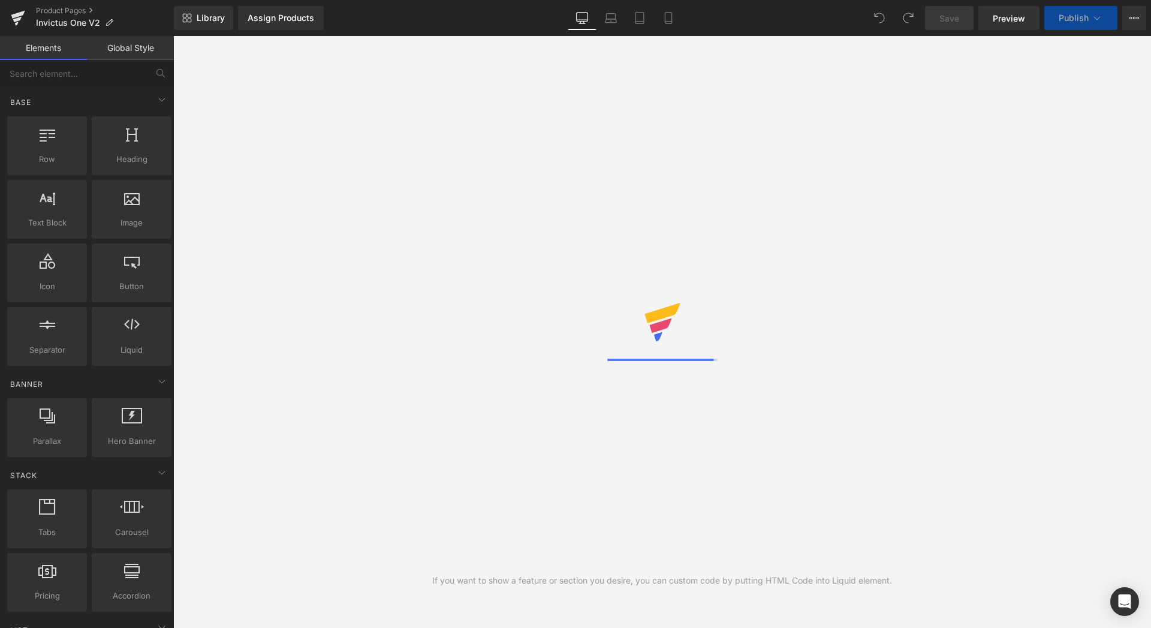  Describe the element at coordinates (131, 441) in the screenshot. I see `span: Hero Banner` at that location.